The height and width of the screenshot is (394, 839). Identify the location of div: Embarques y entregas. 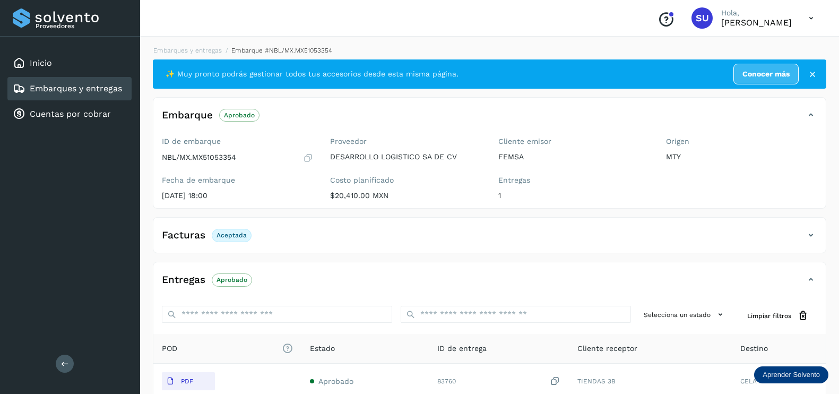
(69, 89).